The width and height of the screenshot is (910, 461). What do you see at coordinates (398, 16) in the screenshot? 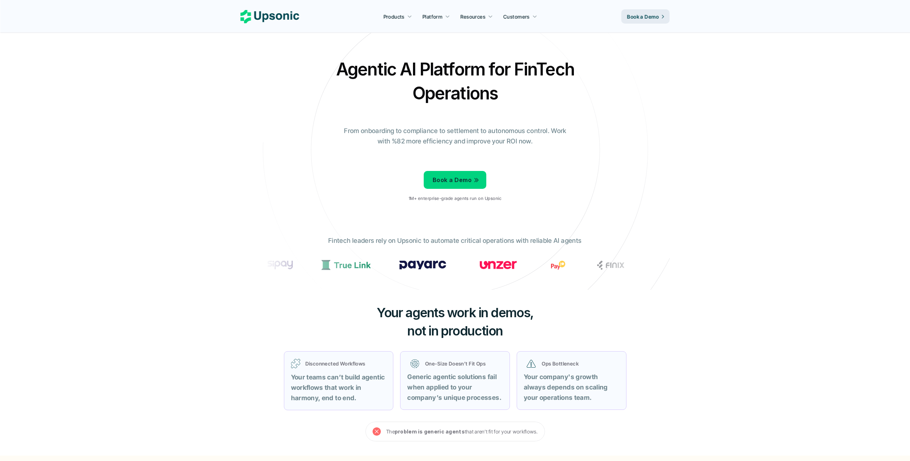
I see `a: Products` at bounding box center [398, 16].